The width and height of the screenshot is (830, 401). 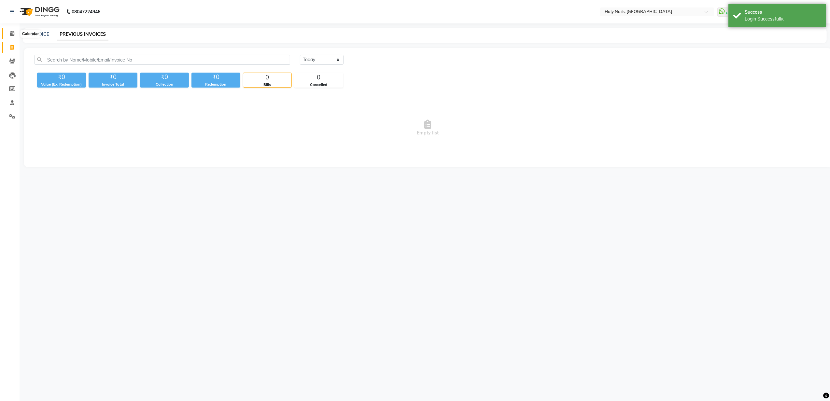 What do you see at coordinates (30, 34) in the screenshot?
I see `div: Calendar` at bounding box center [30, 34].